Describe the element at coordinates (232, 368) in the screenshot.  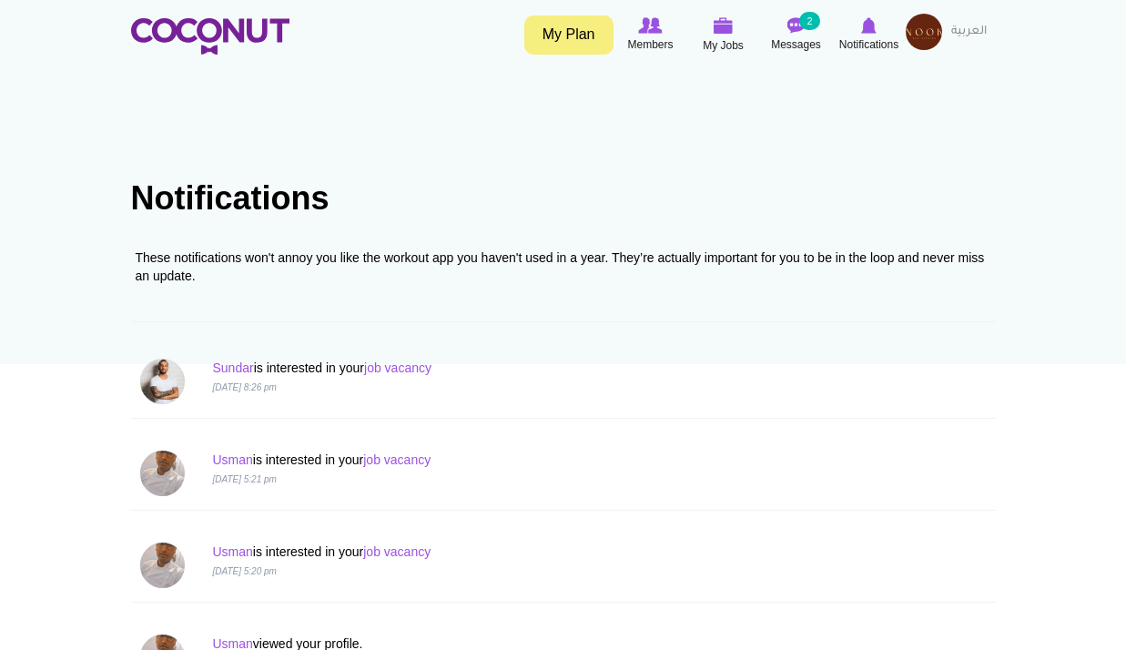
I see `a: Sundar` at that location.